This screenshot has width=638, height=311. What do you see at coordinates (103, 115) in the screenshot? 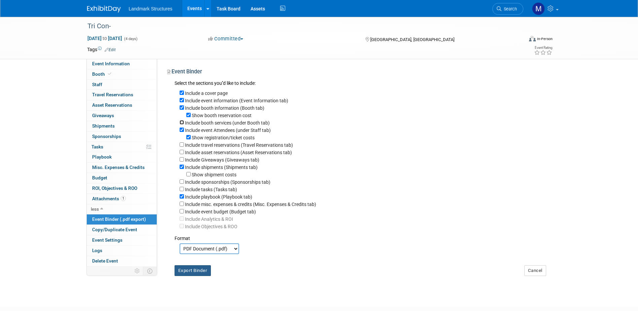
I see `span: Giveaways` at bounding box center [103, 115].